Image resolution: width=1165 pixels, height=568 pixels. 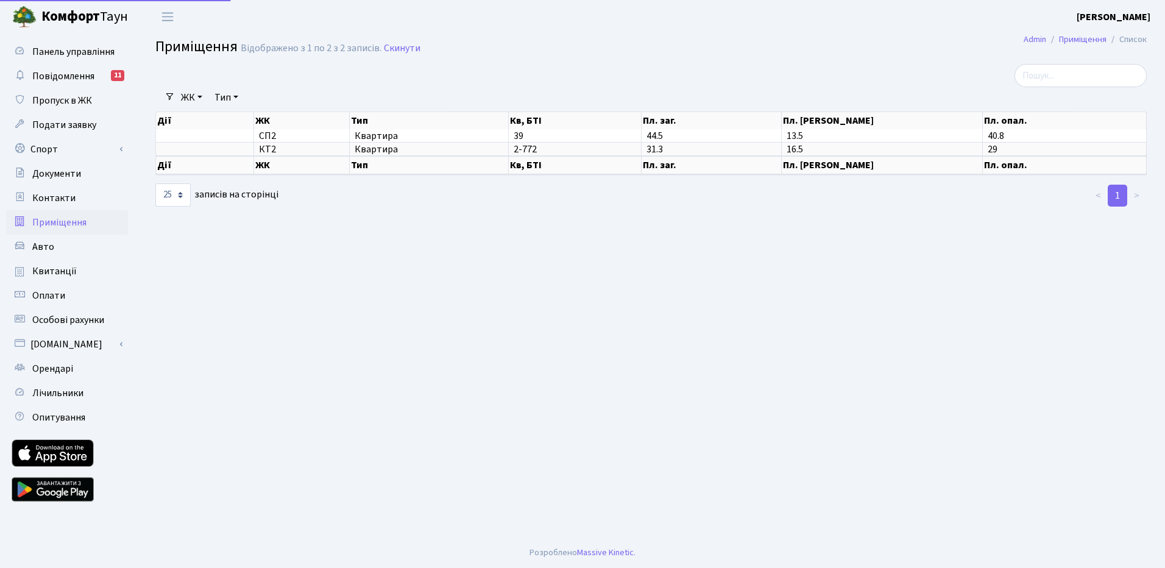 What do you see at coordinates (1034, 39) in the screenshot?
I see `a: Admin` at bounding box center [1034, 39].